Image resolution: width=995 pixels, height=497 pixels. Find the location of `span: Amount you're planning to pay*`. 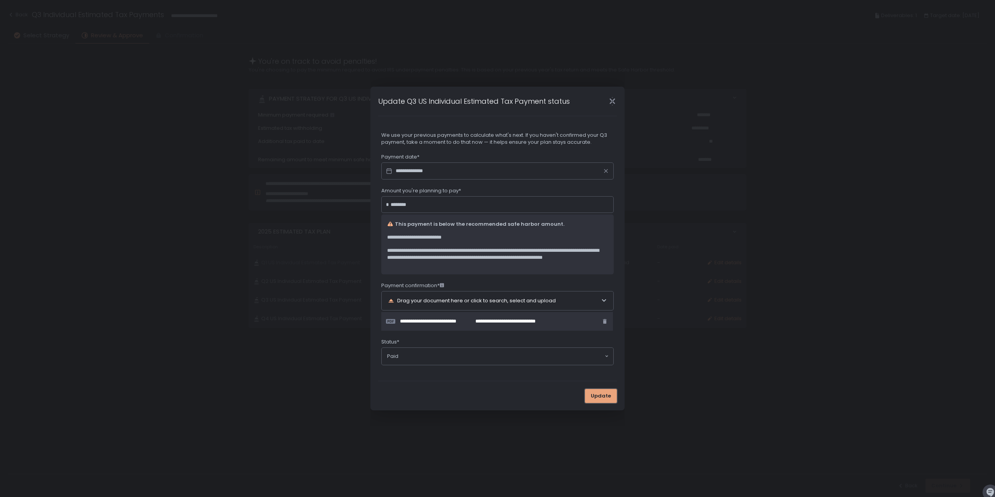

span: Amount you're planning to pay* is located at coordinates (421, 191).